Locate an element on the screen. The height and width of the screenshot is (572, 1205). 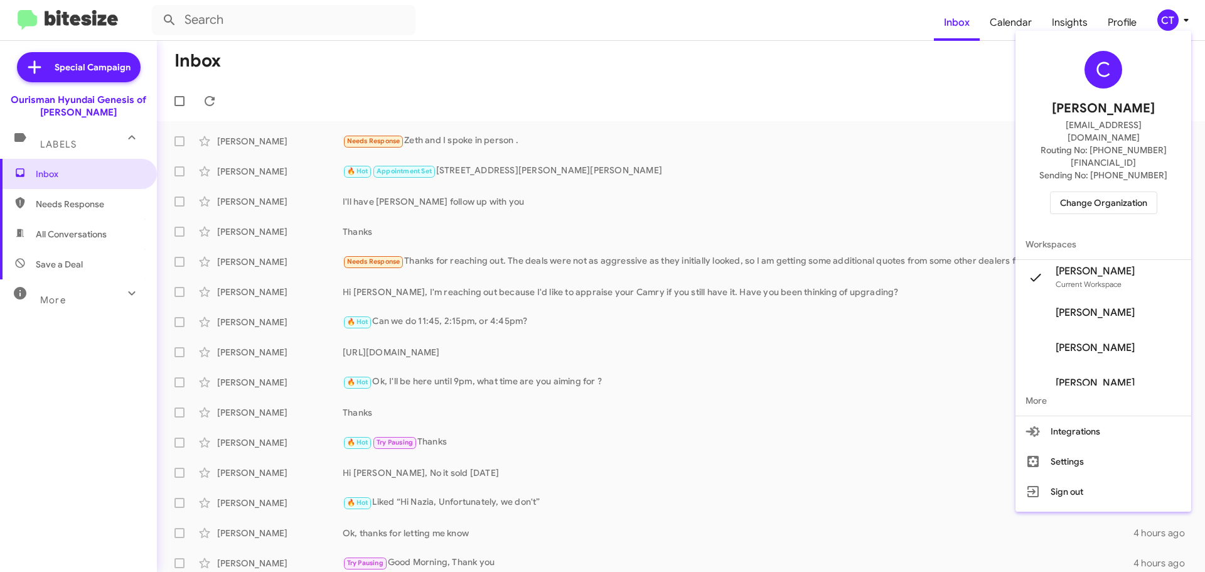
span: Current Workspace is located at coordinates (1089, 284).